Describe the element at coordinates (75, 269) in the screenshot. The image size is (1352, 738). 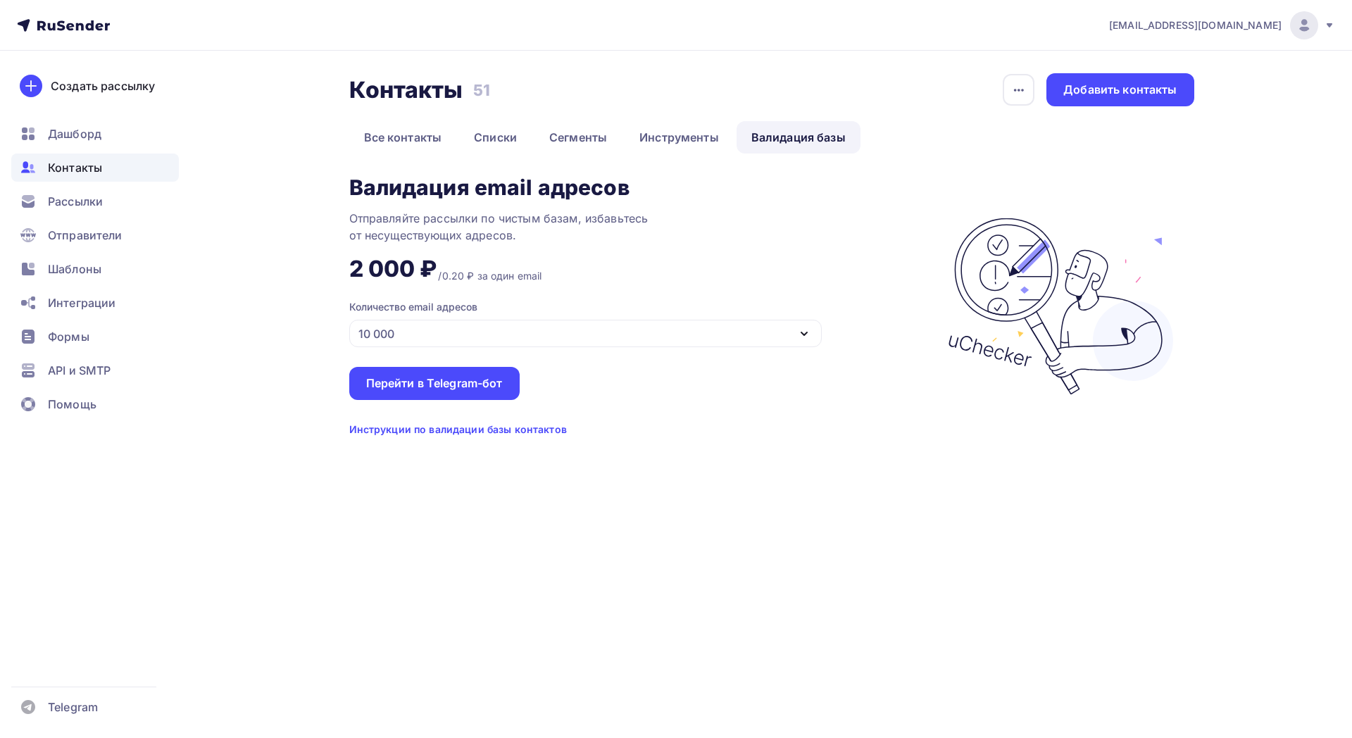
I see `span: Шаблоны` at that location.